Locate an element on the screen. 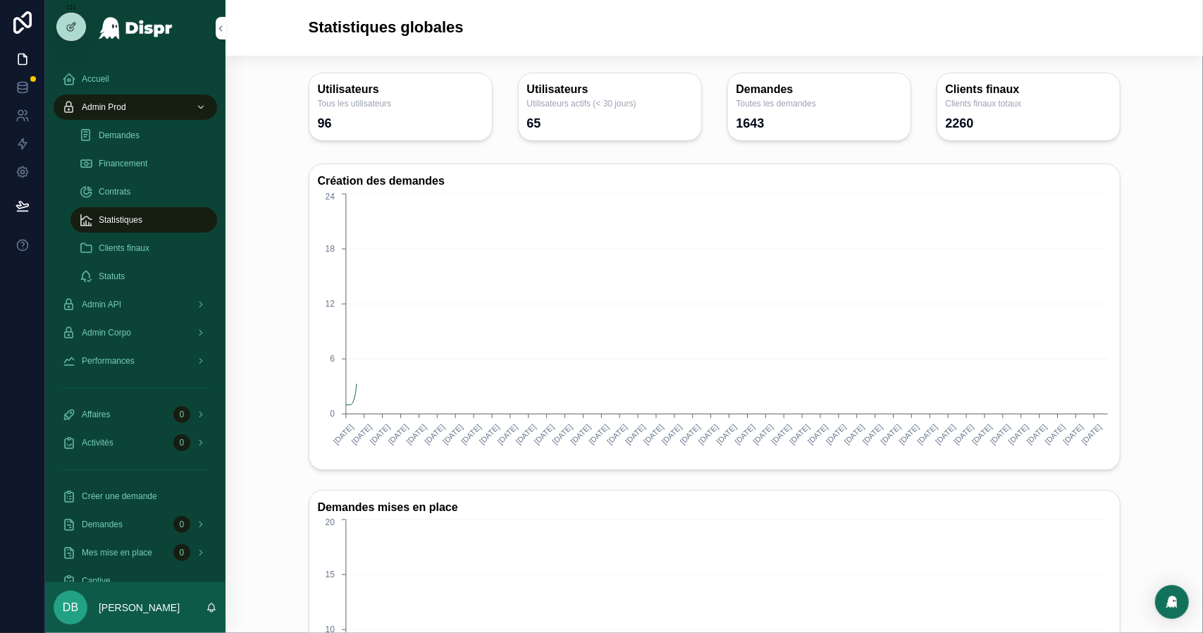  a: Admin Corpo is located at coordinates (135, 333).